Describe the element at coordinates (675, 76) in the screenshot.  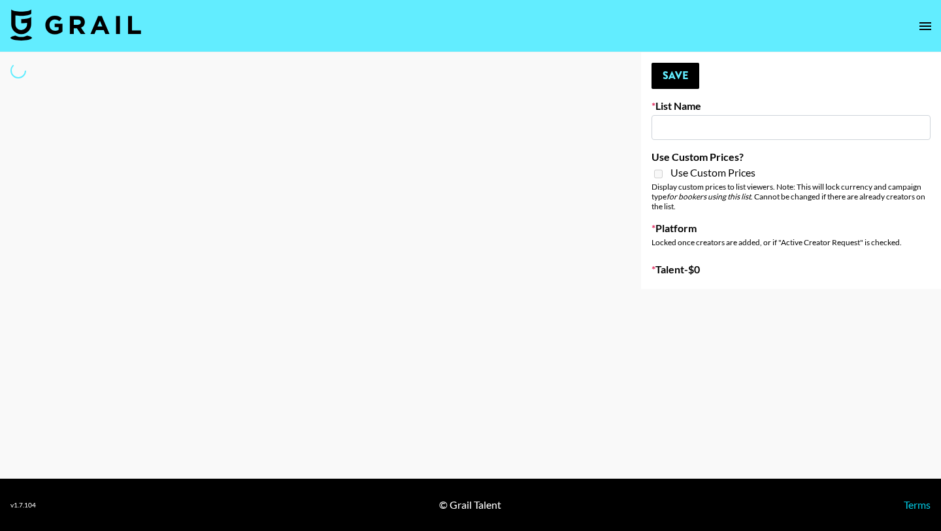
I see `button: Save` at that location.